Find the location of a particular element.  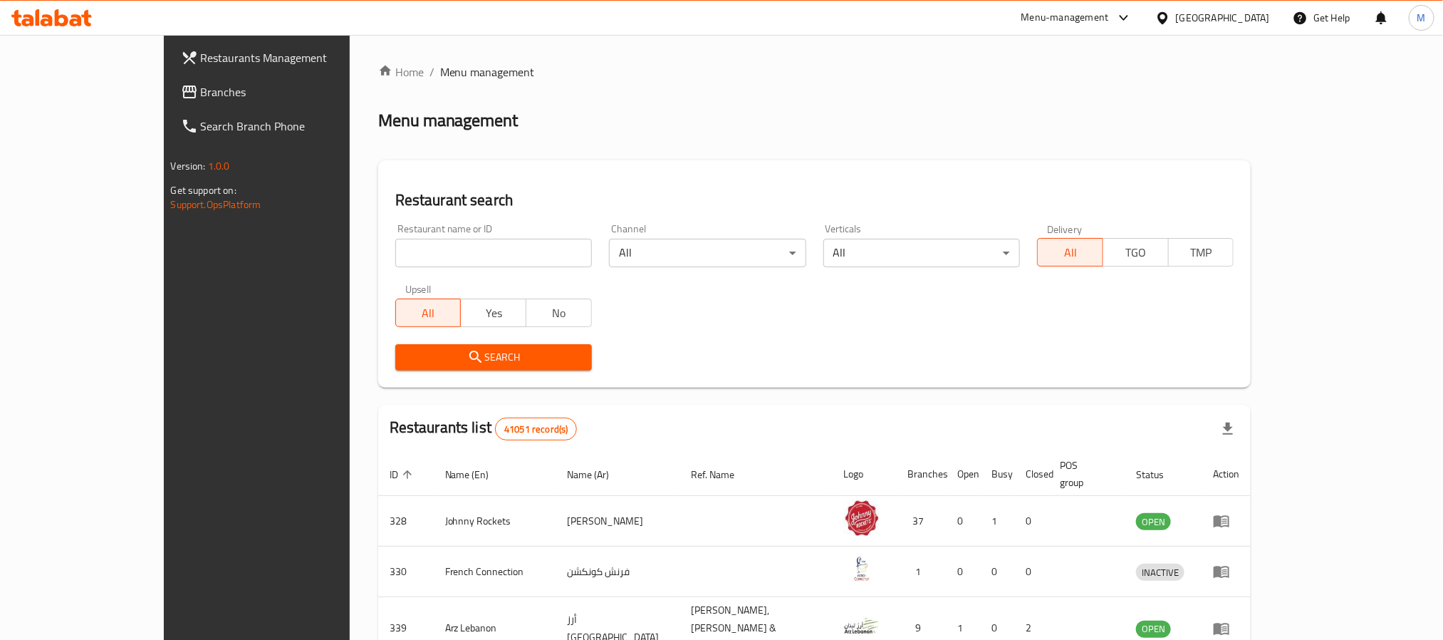

div: Menu-management is located at coordinates (1065, 18).